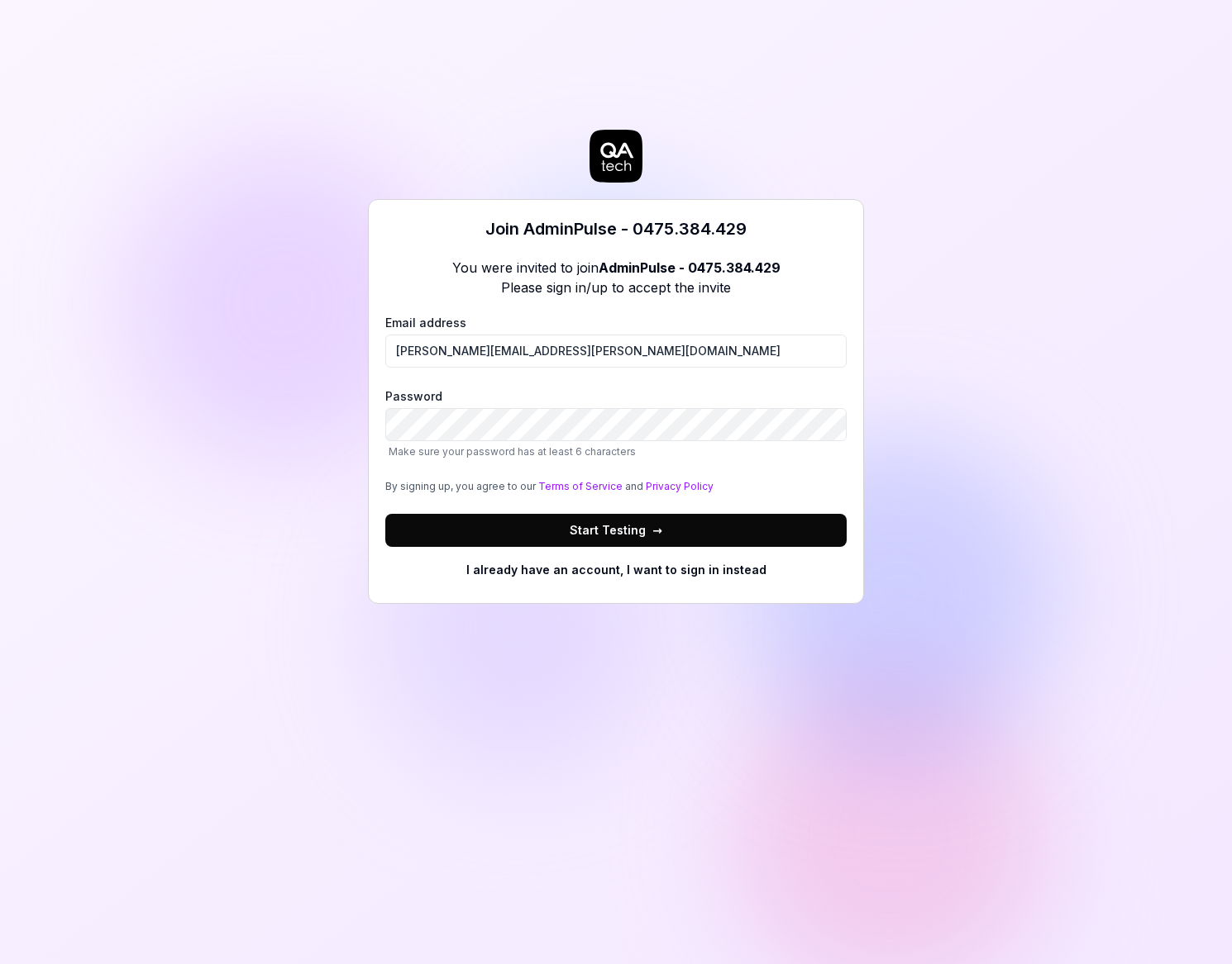  What do you see at coordinates (616, 570) in the screenshot?
I see `button: I already have an account, I want to sign in instead` at bounding box center [616, 570].